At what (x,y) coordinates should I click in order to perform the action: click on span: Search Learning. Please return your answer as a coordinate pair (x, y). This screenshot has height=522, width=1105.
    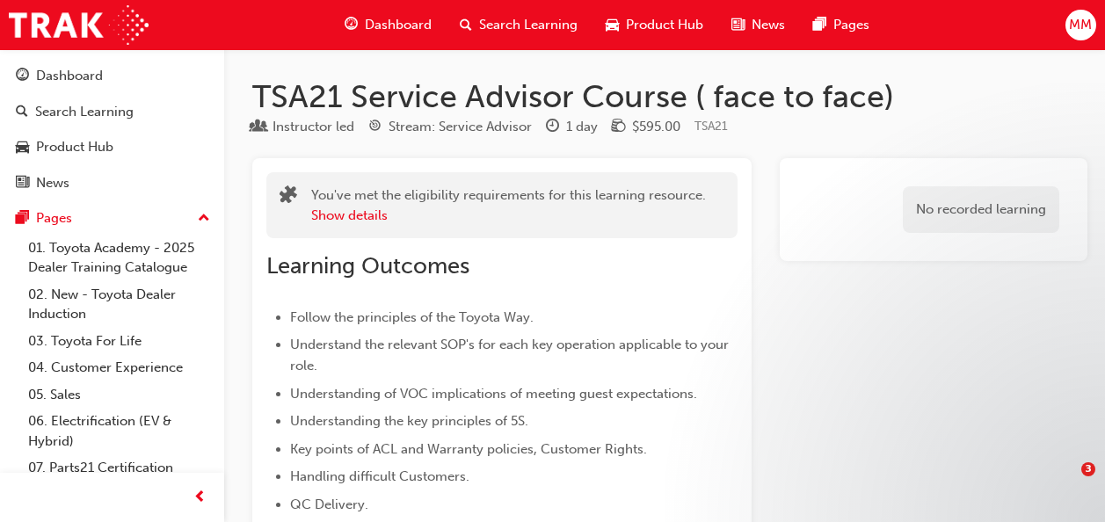
    Looking at the image, I should click on (528, 25).